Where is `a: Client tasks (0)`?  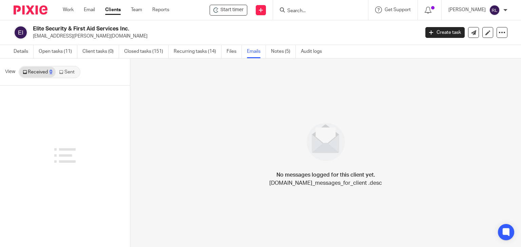 a: Client tasks (0) is located at coordinates (101, 52).